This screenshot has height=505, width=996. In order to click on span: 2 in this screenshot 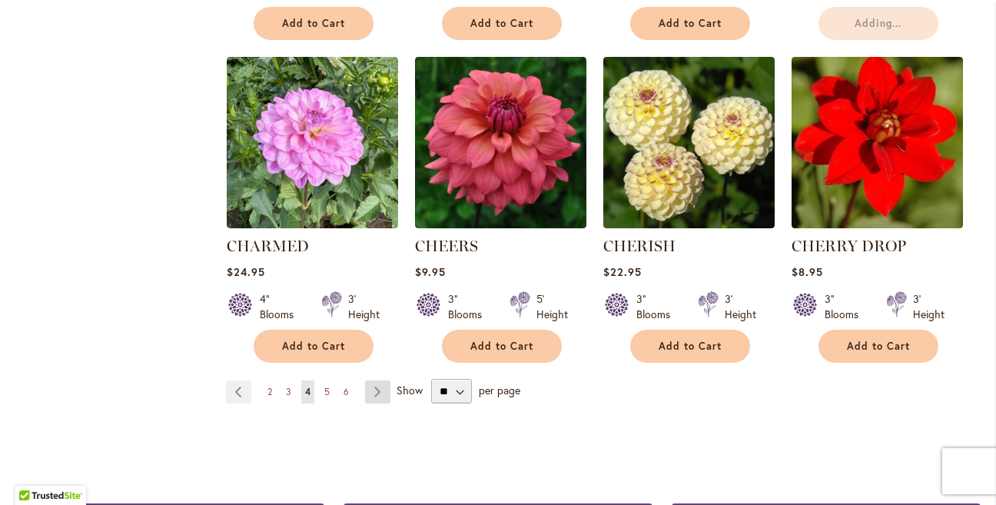, I will do `click(270, 391)`.